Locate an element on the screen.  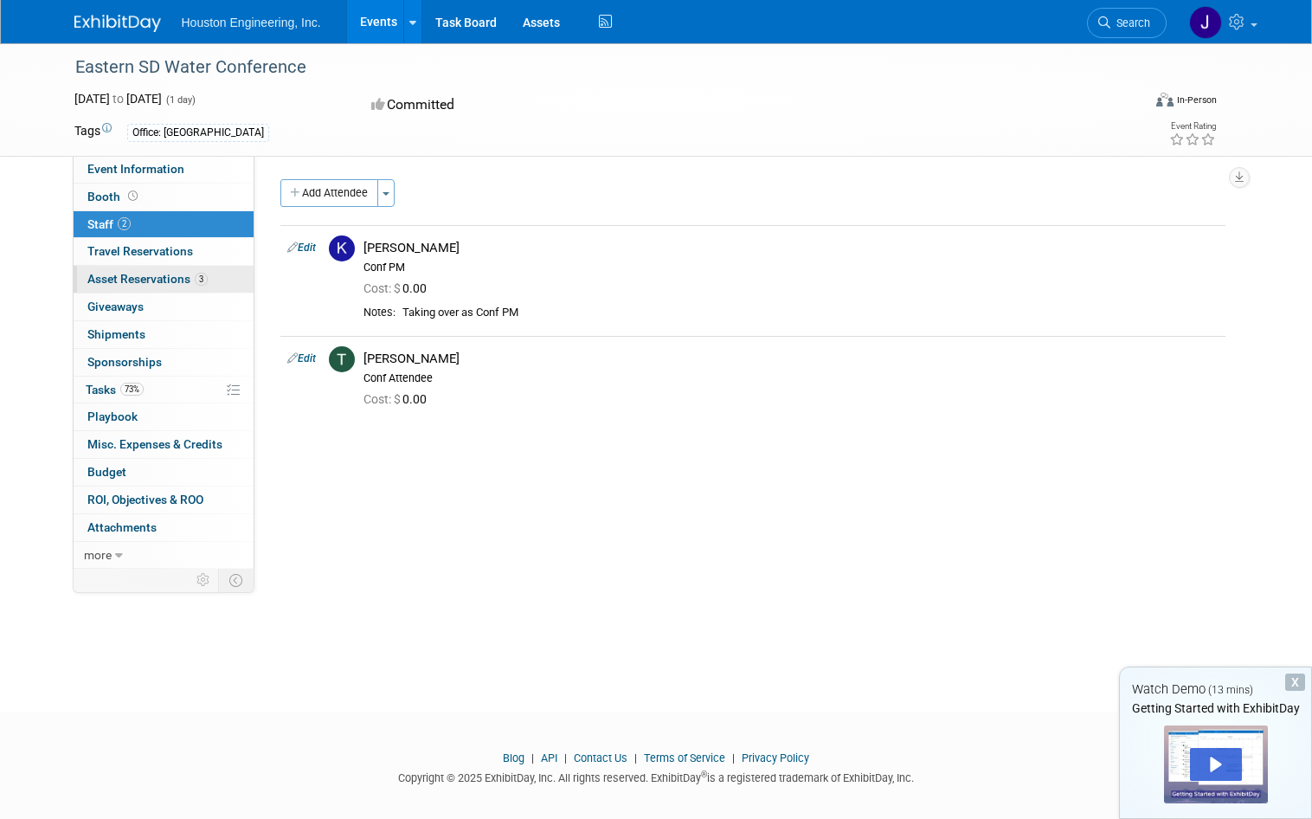
a: Travel Reservations is located at coordinates (164, 251).